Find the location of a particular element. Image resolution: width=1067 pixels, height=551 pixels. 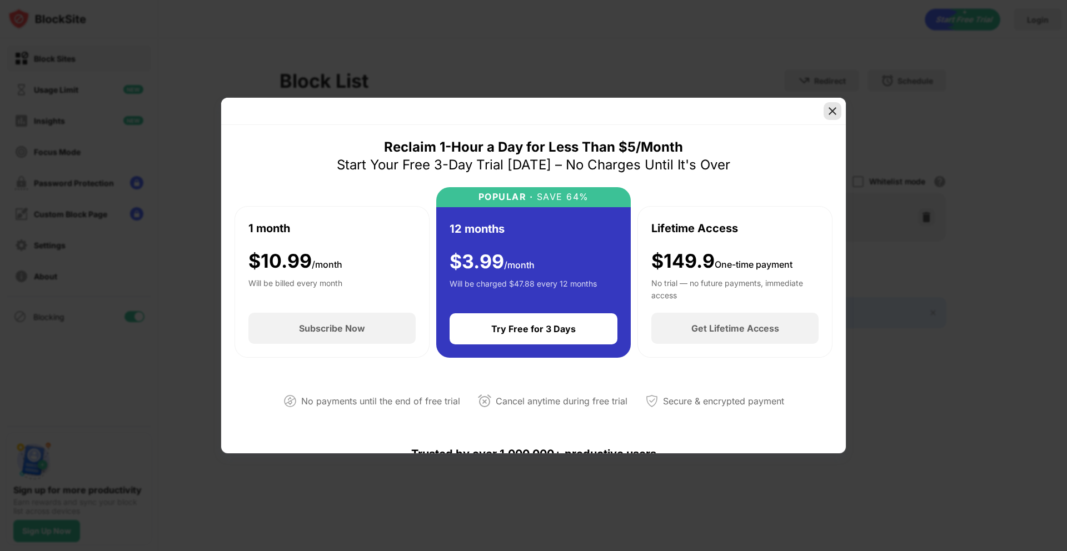

div: $ 3.99 is located at coordinates (492, 262).